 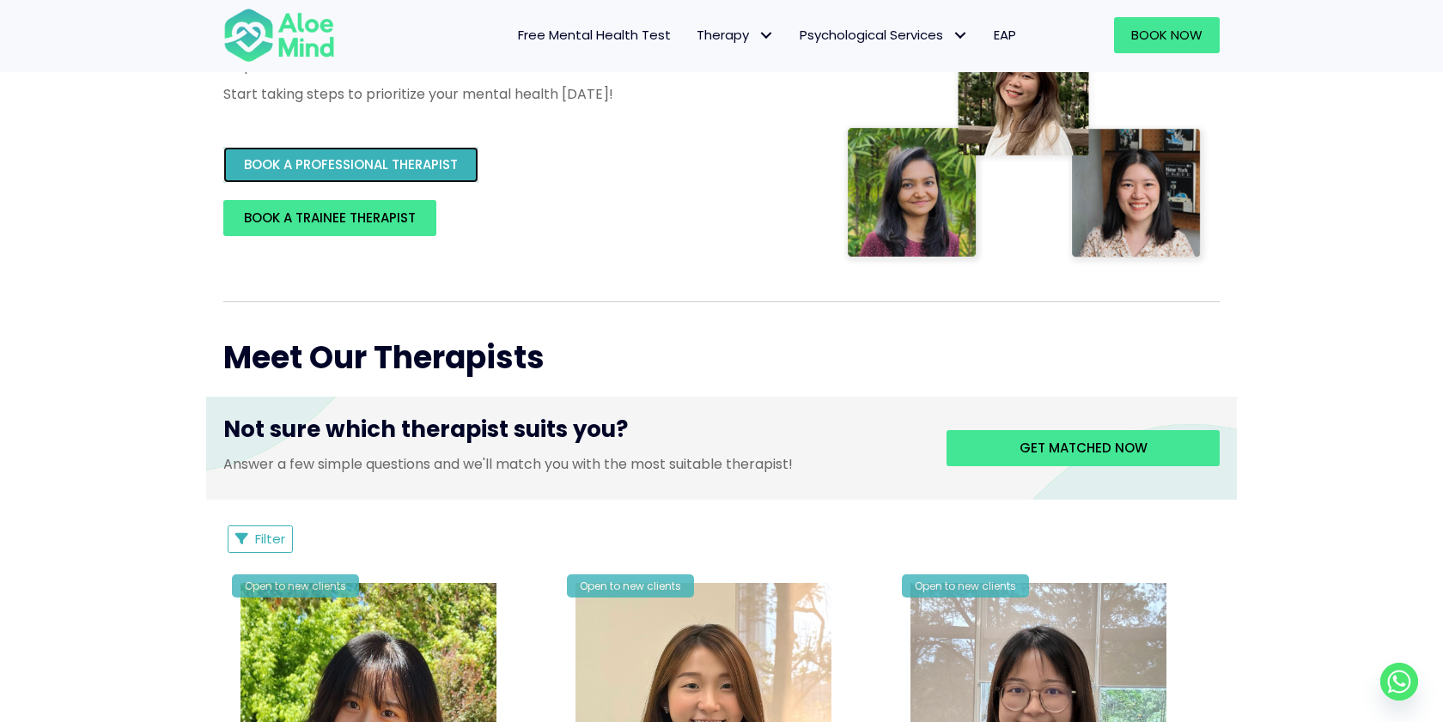 What do you see at coordinates (1005, 35) in the screenshot?
I see `a: EAP` at bounding box center [1005, 35].